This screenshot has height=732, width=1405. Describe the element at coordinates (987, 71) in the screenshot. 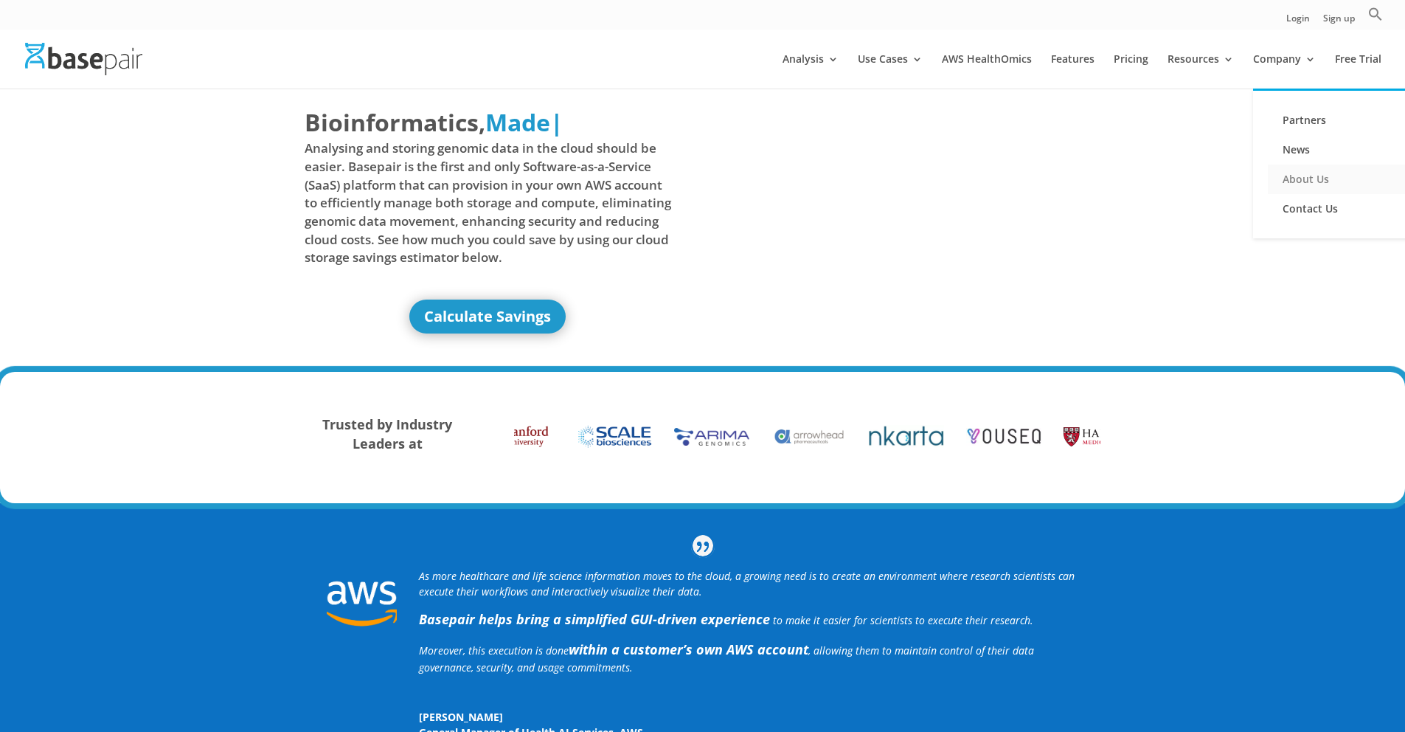

I see `a: AWS HealthOmics` at that location.